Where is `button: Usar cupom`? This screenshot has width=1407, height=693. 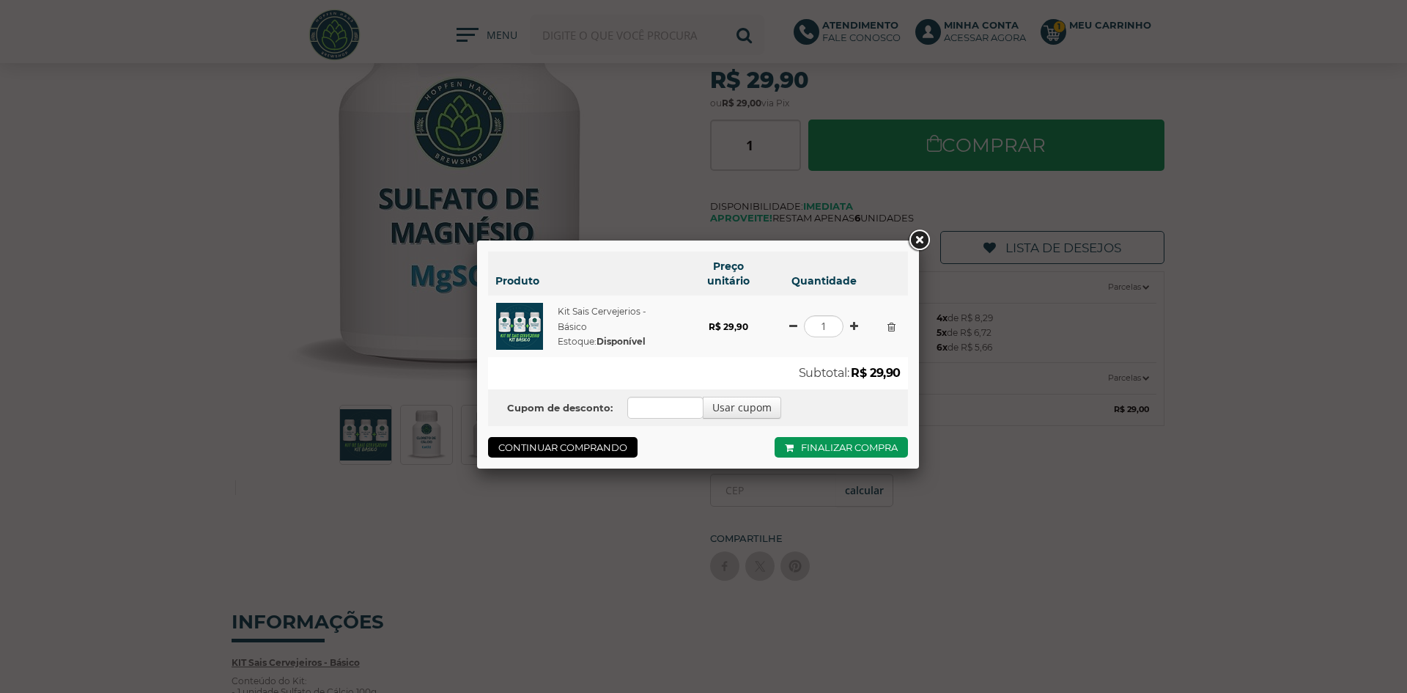
button: Usar cupom is located at coordinates (742, 407).